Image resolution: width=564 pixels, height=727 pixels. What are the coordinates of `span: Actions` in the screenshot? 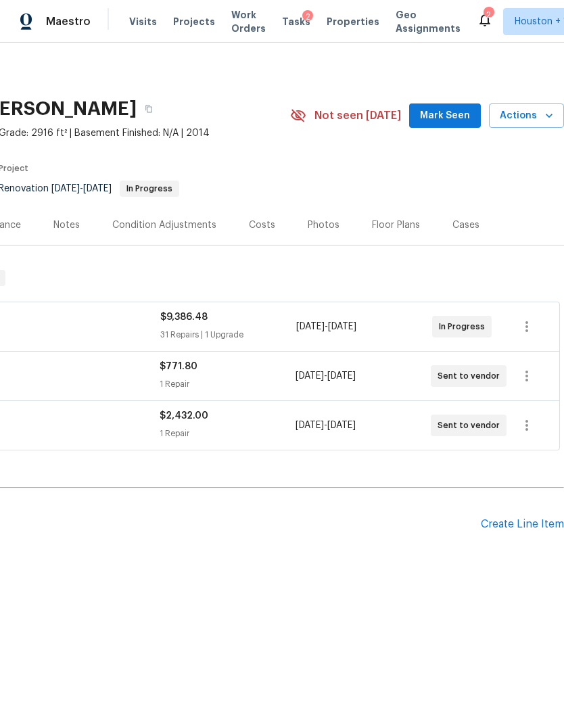 It's located at (526, 116).